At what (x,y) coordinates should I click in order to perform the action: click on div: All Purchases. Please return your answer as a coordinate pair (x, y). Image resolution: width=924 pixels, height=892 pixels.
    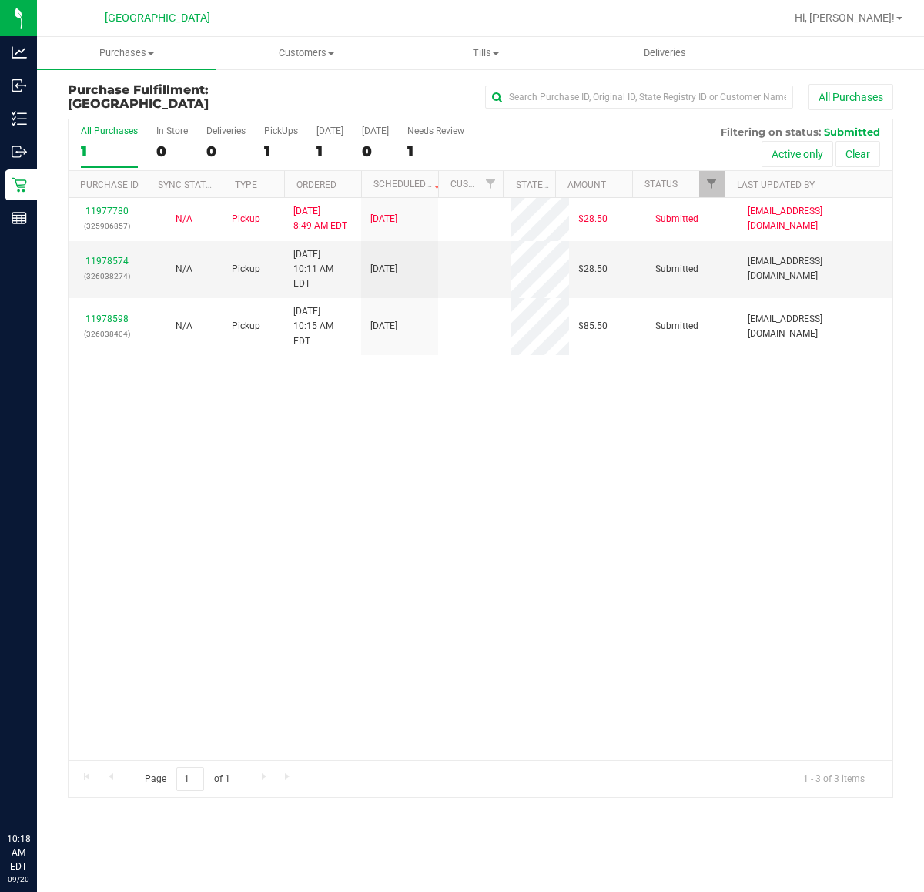
    Looking at the image, I should click on (109, 131).